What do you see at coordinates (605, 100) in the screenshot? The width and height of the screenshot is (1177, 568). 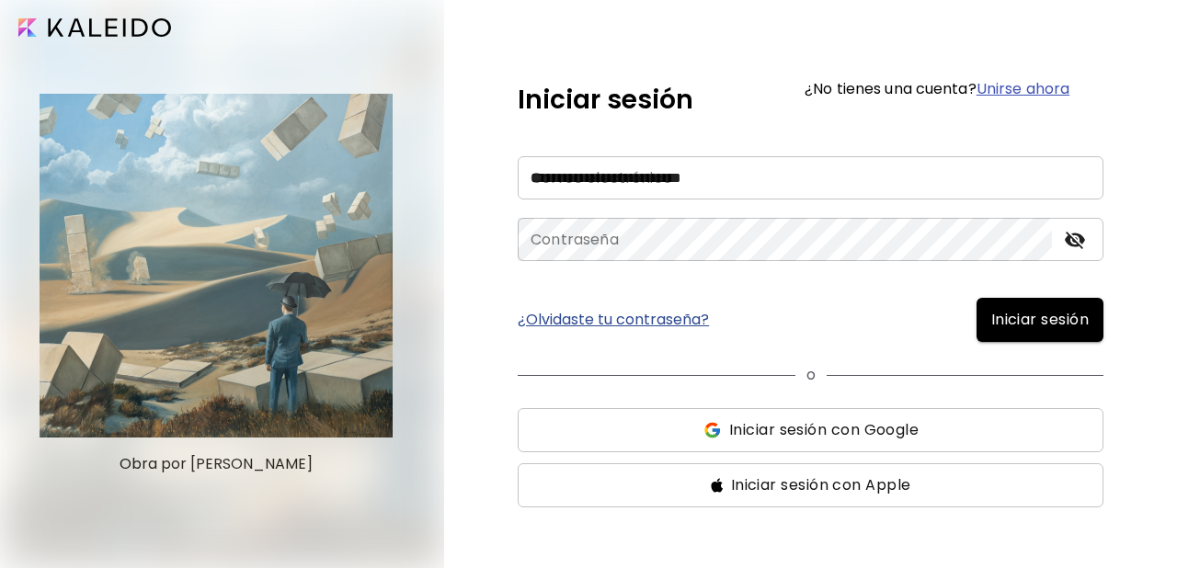 I see `h5: Iniciar sesión` at bounding box center [605, 100].